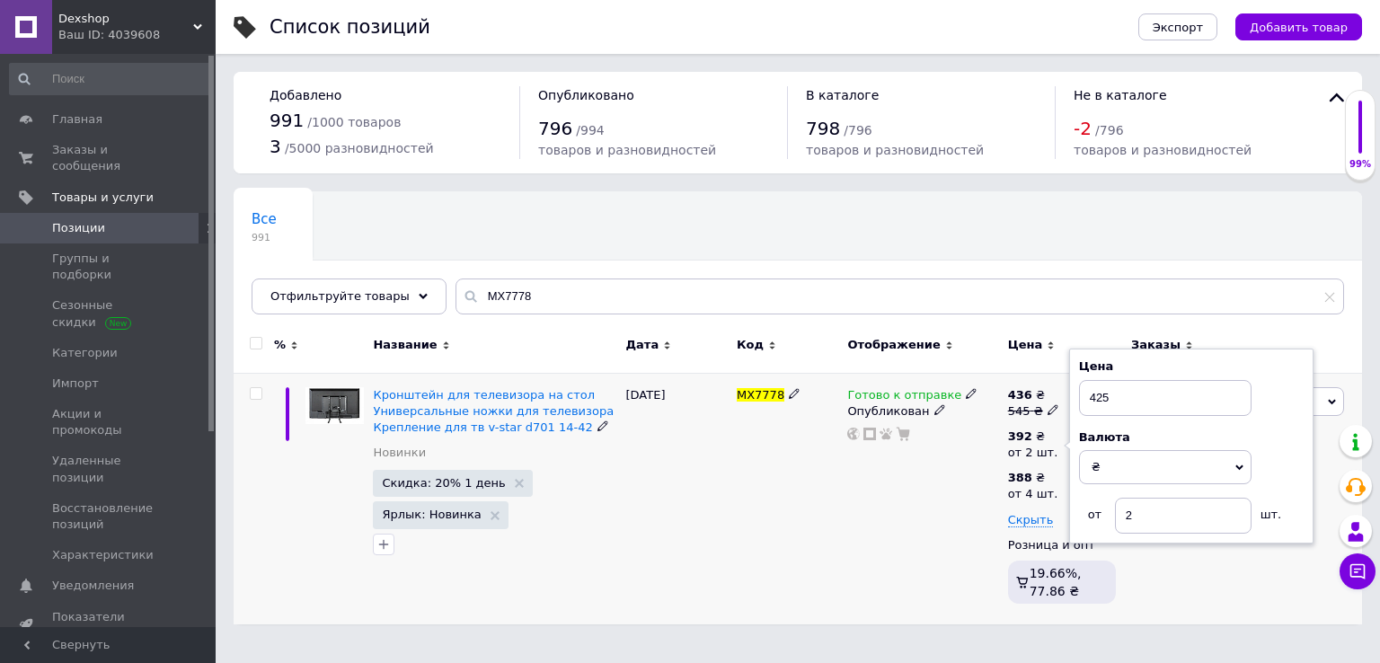 The width and height of the screenshot is (1380, 663). What do you see at coordinates (1031, 520) in the screenshot?
I see `span: Скрыть` at bounding box center [1031, 520].